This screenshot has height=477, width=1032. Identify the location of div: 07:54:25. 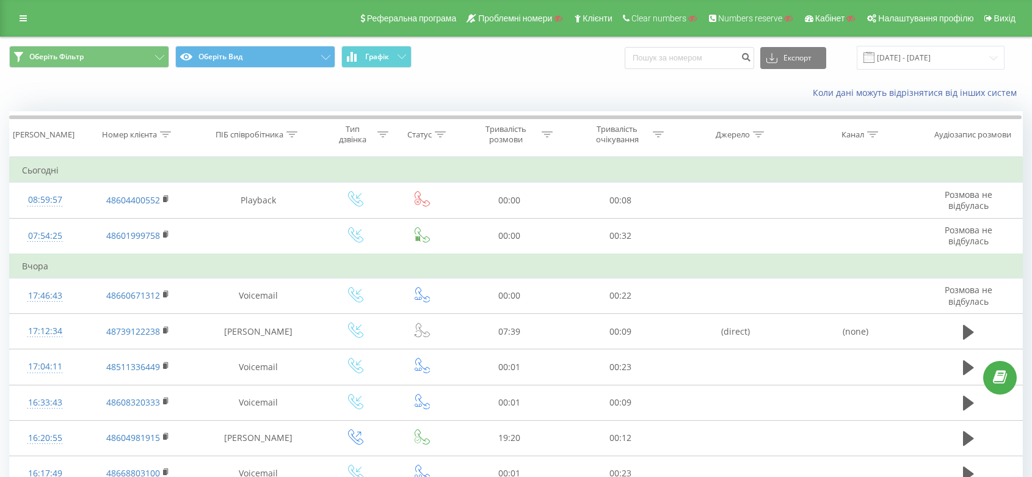
(45, 236).